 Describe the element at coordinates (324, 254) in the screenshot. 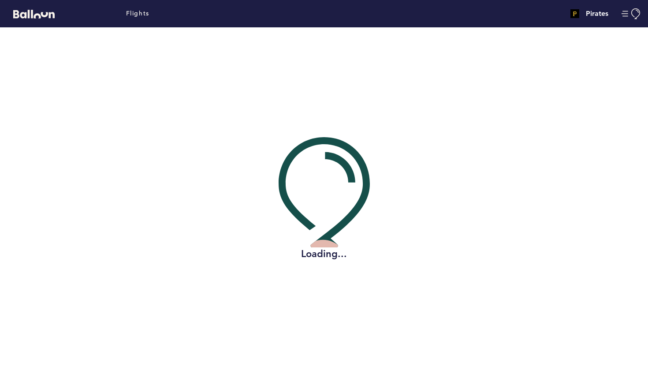

I see `h2: Loading...` at that location.